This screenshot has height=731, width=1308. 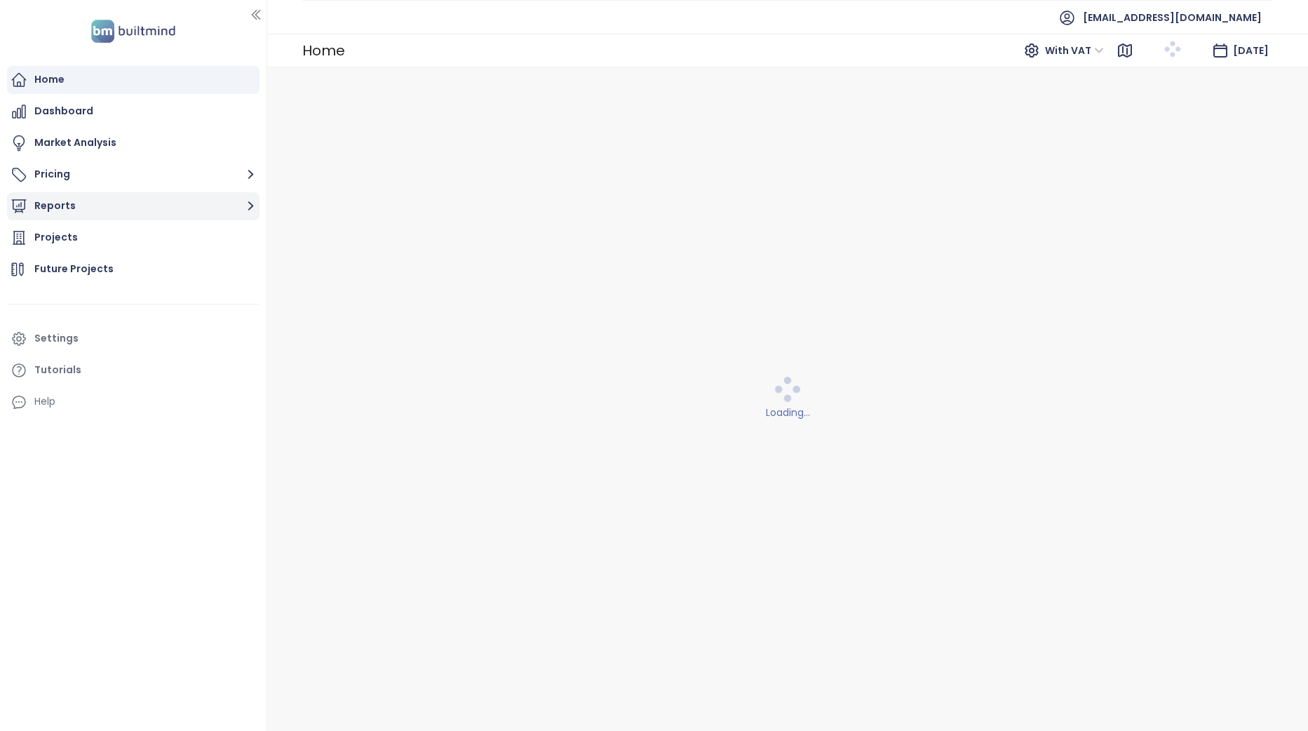 I want to click on div: Loading..., so click(x=787, y=412).